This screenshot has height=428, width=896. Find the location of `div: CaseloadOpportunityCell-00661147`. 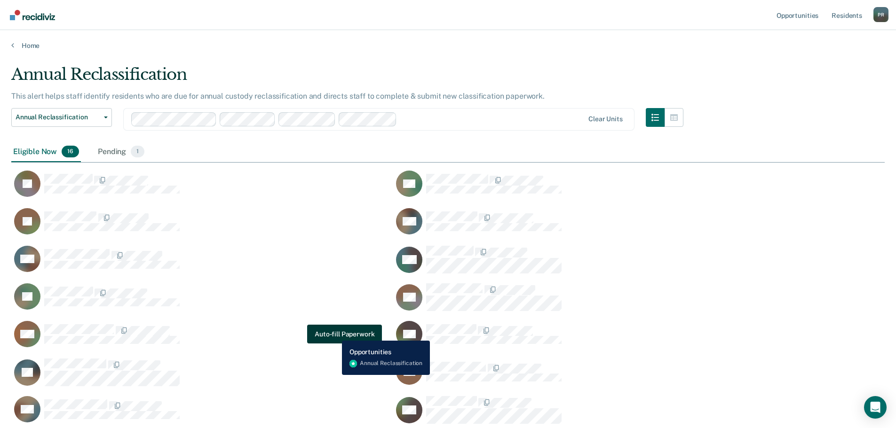

div: CaseloadOpportunityCell-00661147 is located at coordinates (202, 227).